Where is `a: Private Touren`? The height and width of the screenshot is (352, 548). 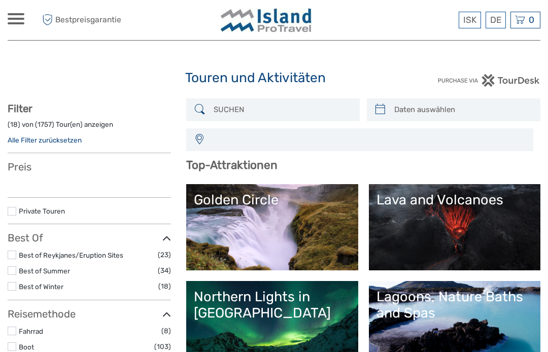 a: Private Touren is located at coordinates (42, 211).